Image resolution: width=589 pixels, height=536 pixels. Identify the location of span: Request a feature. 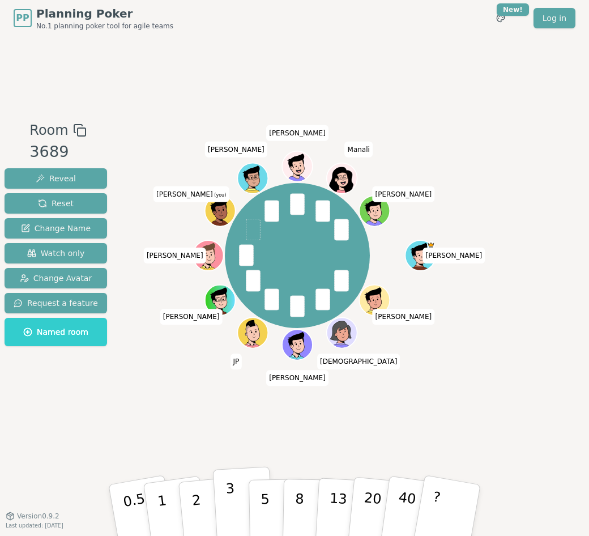
(56, 303).